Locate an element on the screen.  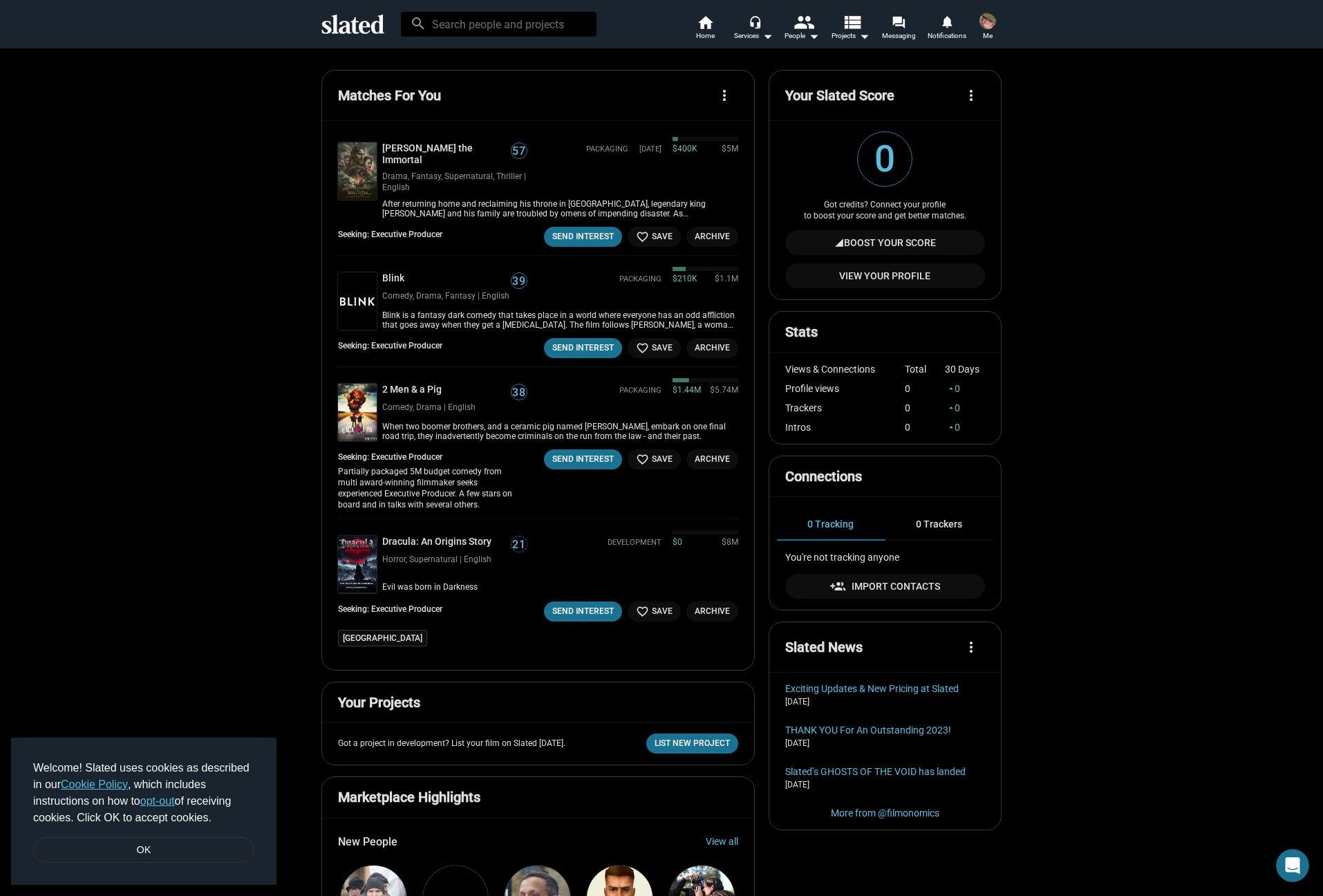
mat-icon: arrow_drop_down is located at coordinates (767, 36).